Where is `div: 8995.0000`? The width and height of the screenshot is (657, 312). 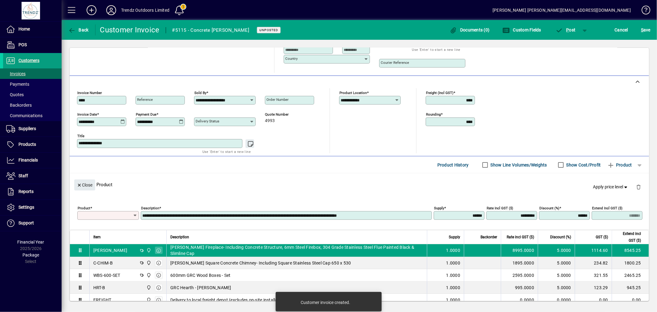
div: 8995.0000 is located at coordinates (519, 250).